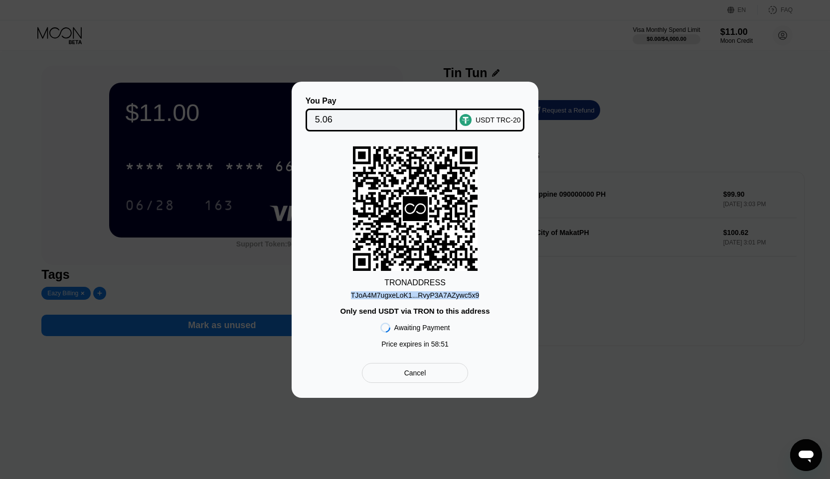 The image size is (830, 479). I want to click on span: 58 : 51, so click(440, 344).